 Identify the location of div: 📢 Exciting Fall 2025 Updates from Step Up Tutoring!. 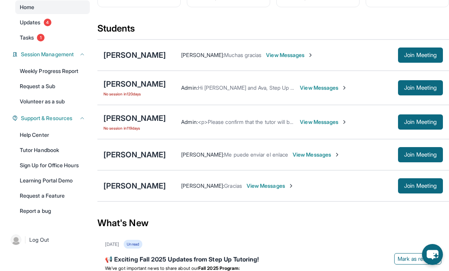
(273, 260).